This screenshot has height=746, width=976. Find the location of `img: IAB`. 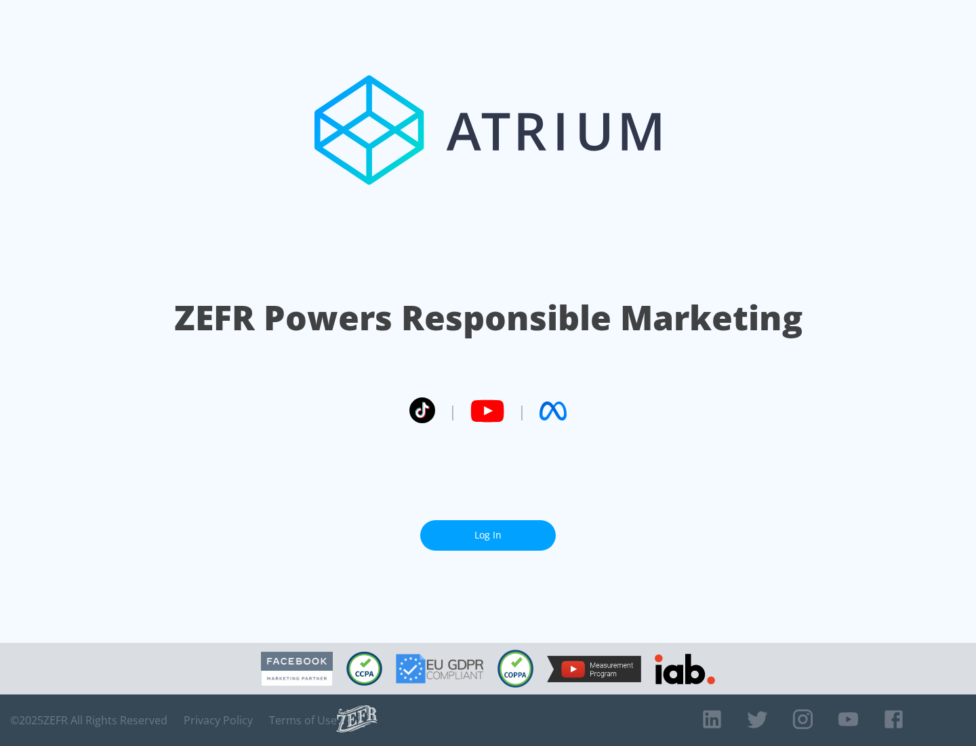

img: IAB is located at coordinates (685, 668).